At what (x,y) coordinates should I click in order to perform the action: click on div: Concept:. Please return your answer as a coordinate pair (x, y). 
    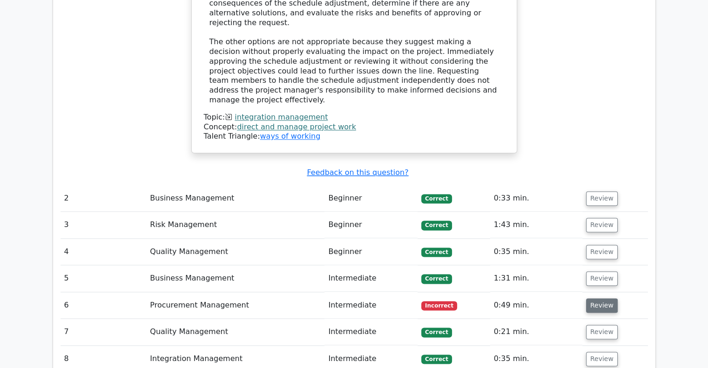
    Looking at the image, I should click on (354, 127).